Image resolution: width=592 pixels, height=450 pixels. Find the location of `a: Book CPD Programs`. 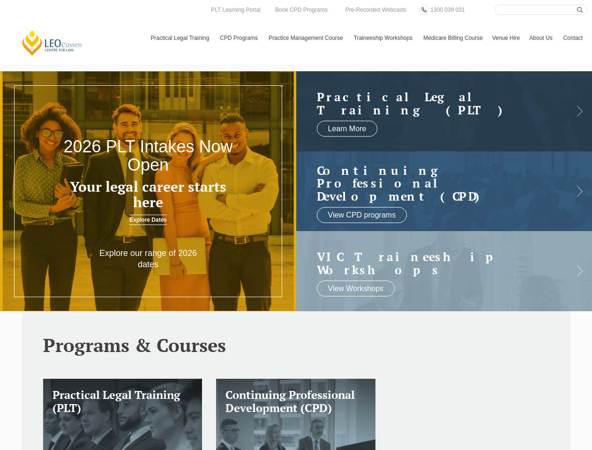

a: Book CPD Programs is located at coordinates (301, 10).